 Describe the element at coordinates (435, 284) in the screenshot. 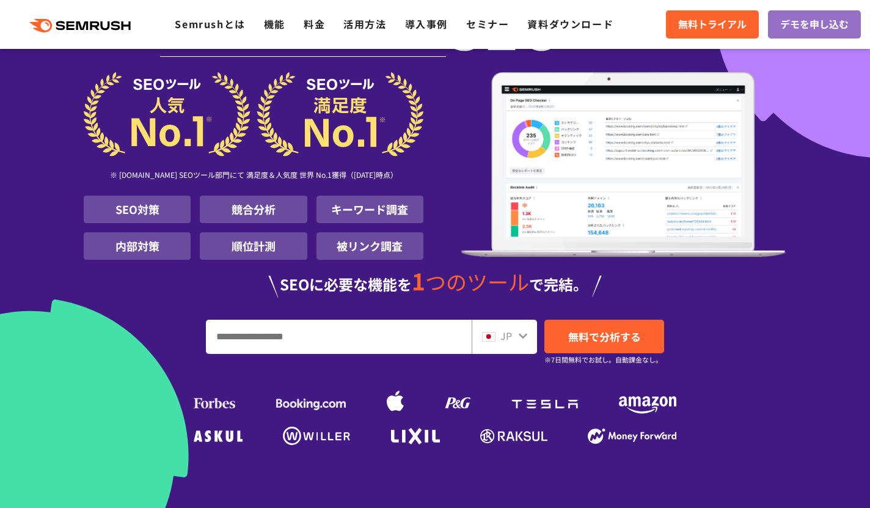

I see `div: SEOに必要な機能を` at that location.